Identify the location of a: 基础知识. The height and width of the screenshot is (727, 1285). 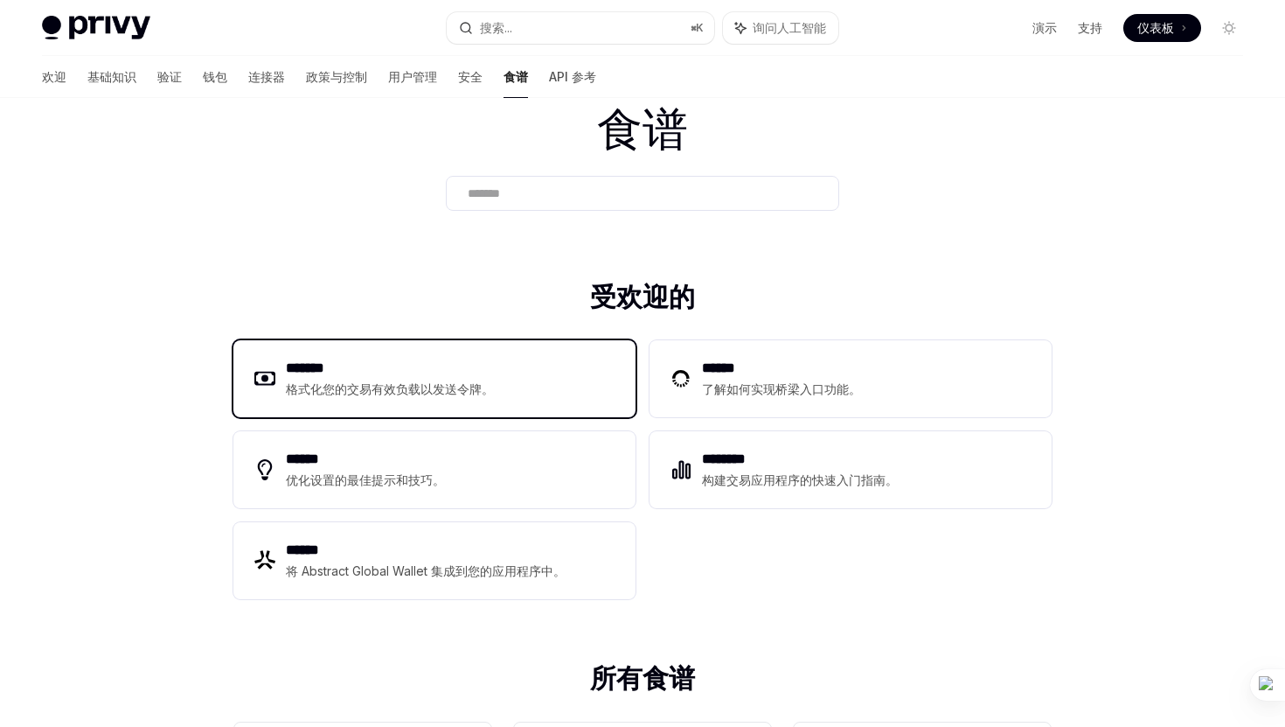
(112, 77).